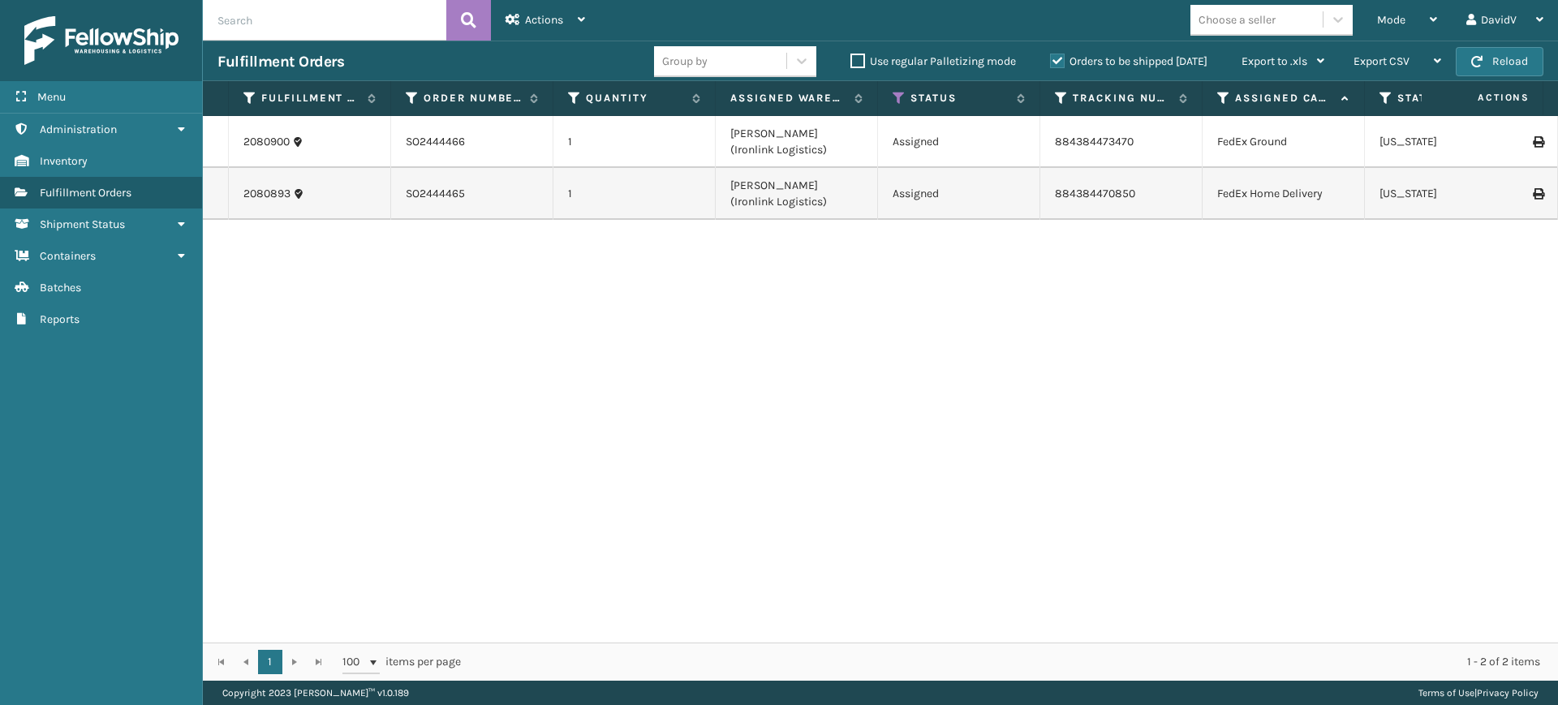 Image resolution: width=1558 pixels, height=705 pixels. Describe the element at coordinates (270, 662) in the screenshot. I see `a: 1` at that location.